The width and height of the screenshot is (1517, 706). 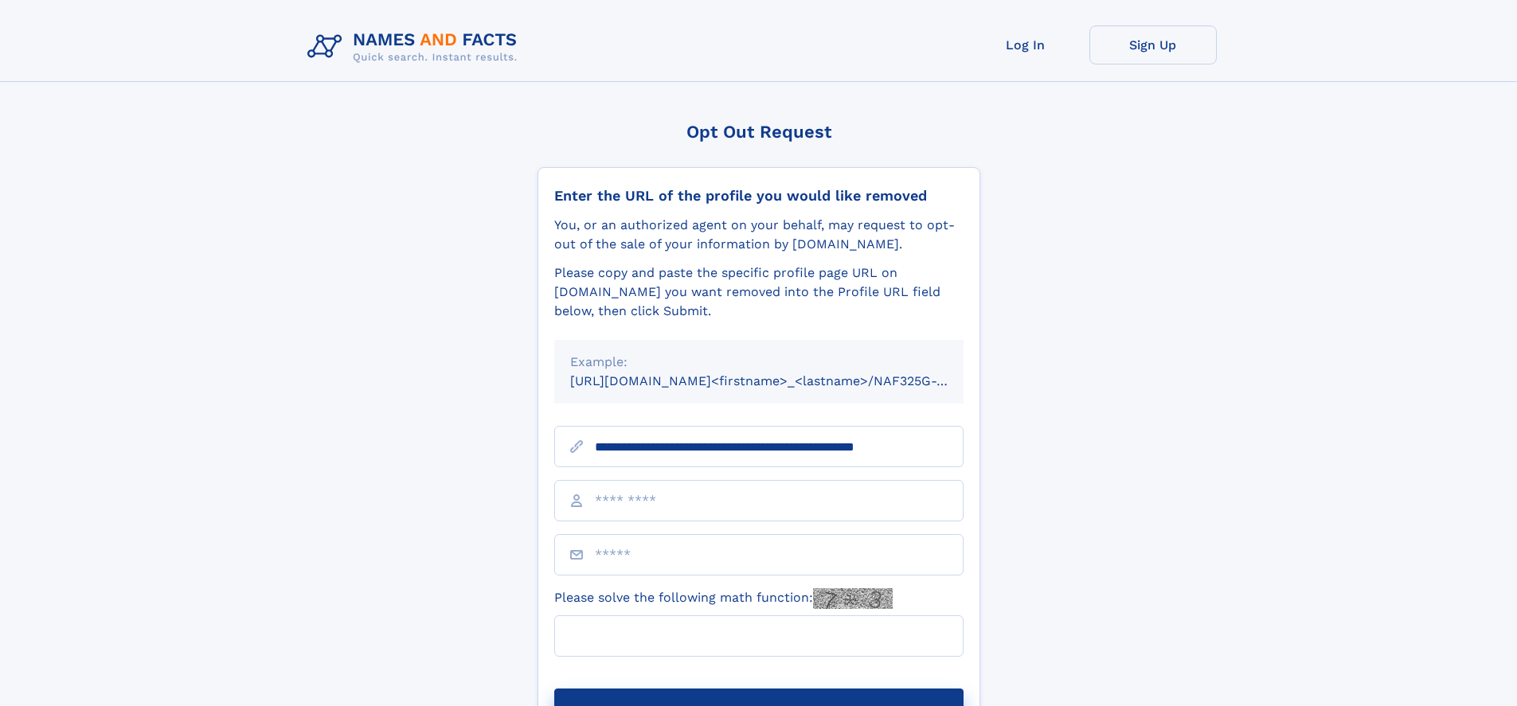 I want to click on div: Enter the URL of the profile you would like removed, so click(x=759, y=196).